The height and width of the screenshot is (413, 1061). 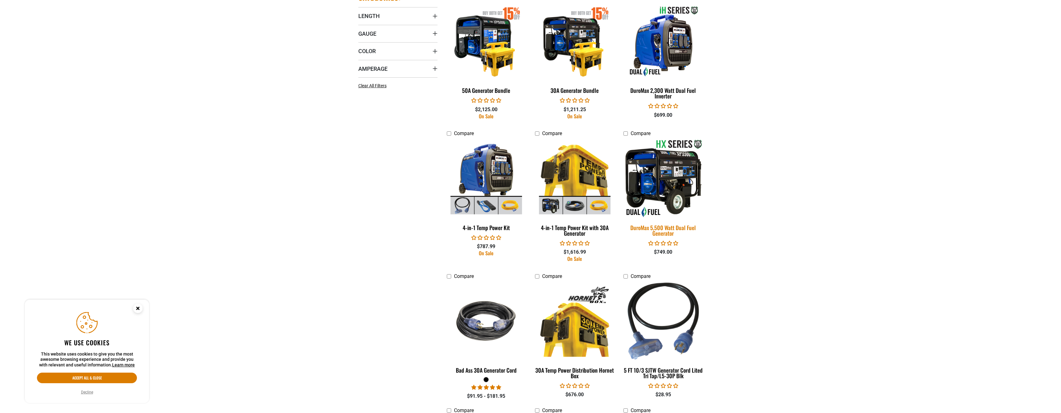 I want to click on button: Accept all & close, so click(x=87, y=378).